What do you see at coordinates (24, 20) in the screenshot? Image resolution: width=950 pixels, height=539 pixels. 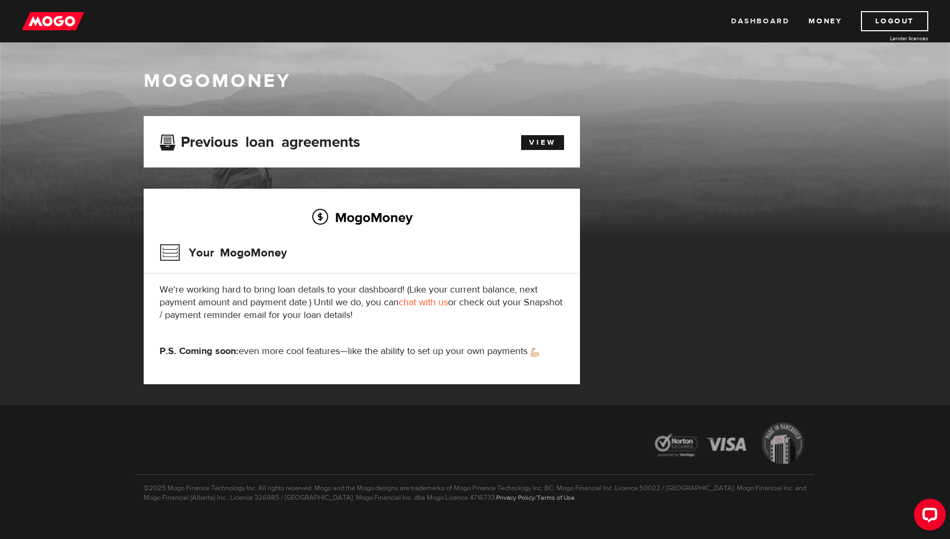 I see `button: Open LiveChat chat widget` at bounding box center [24, 20].